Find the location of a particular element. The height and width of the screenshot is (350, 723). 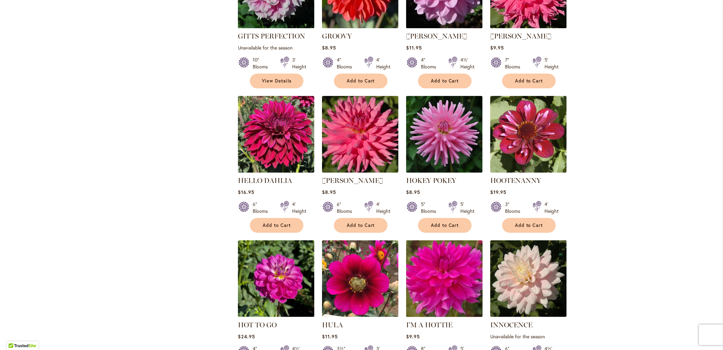

a: Hello Dahlia is located at coordinates (276, 170).